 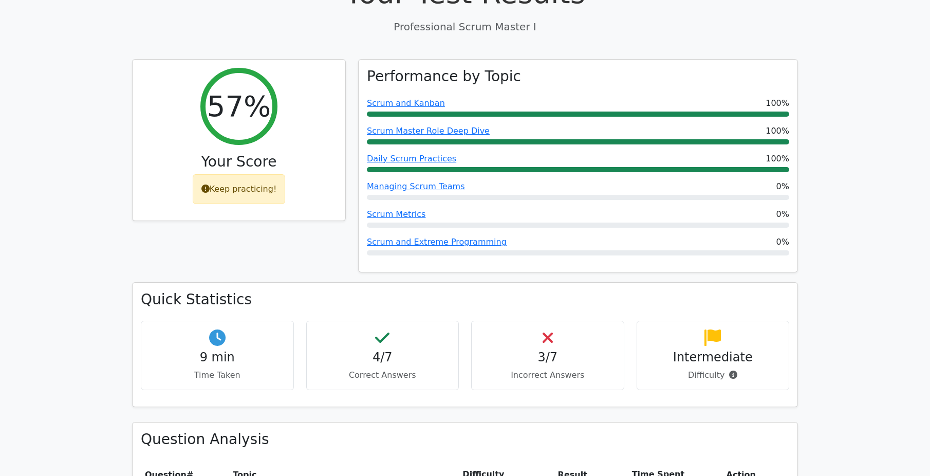 What do you see at coordinates (713, 357) in the screenshot?
I see `h4: Intermediate` at bounding box center [713, 357].